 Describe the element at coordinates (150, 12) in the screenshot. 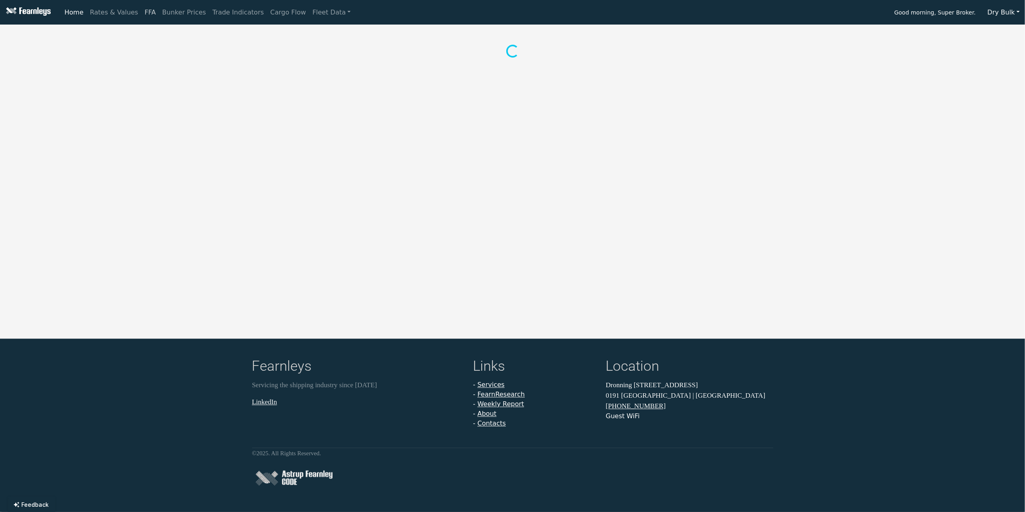

I see `a: FFA` at that location.